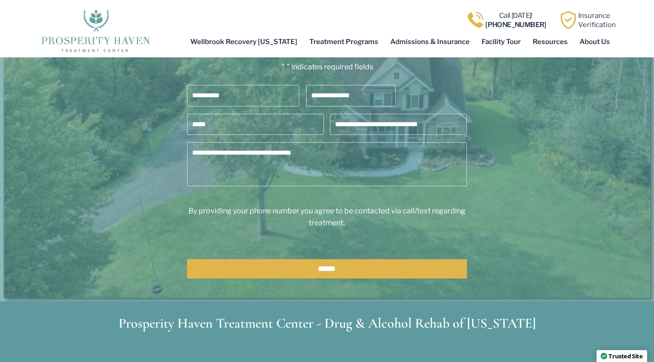 The image size is (654, 362). Describe the element at coordinates (597, 20) in the screenshot. I see `a: InsuranceVerification` at that location.